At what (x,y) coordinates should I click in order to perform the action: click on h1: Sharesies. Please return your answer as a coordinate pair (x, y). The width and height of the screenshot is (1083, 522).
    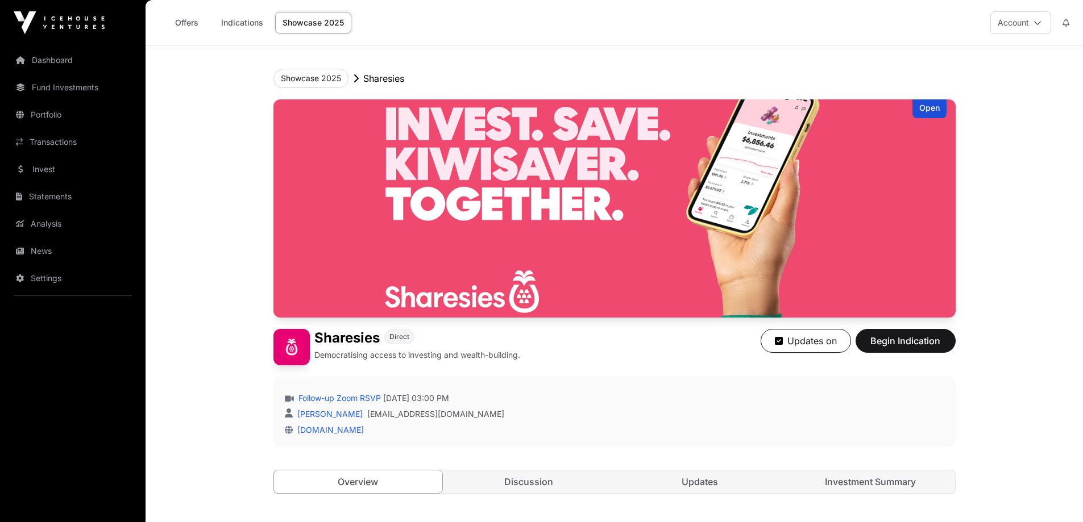
    Looking at the image, I should click on (347, 338).